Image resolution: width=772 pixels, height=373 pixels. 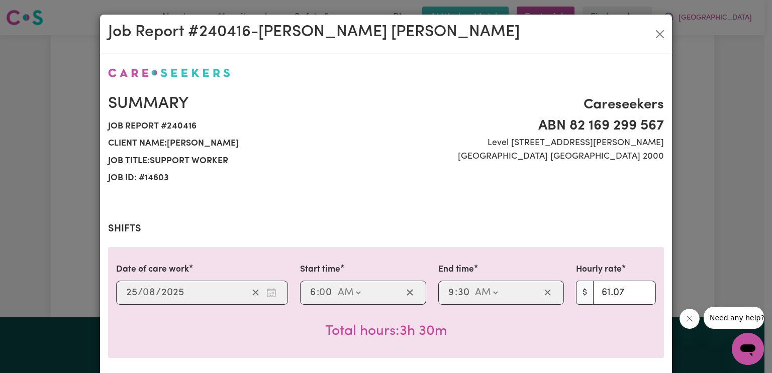 I want to click on label: Date of care work, so click(x=152, y=270).